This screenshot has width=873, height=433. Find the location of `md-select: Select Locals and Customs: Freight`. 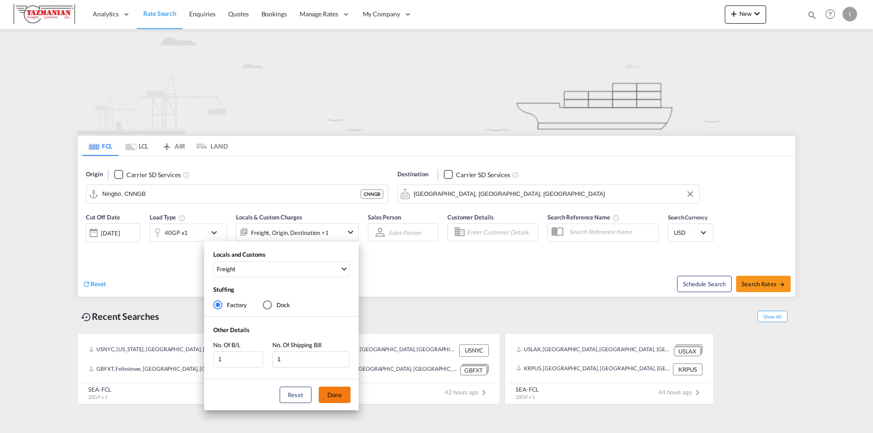

md-select: Select Locals and Customs: Freight is located at coordinates (281, 269).